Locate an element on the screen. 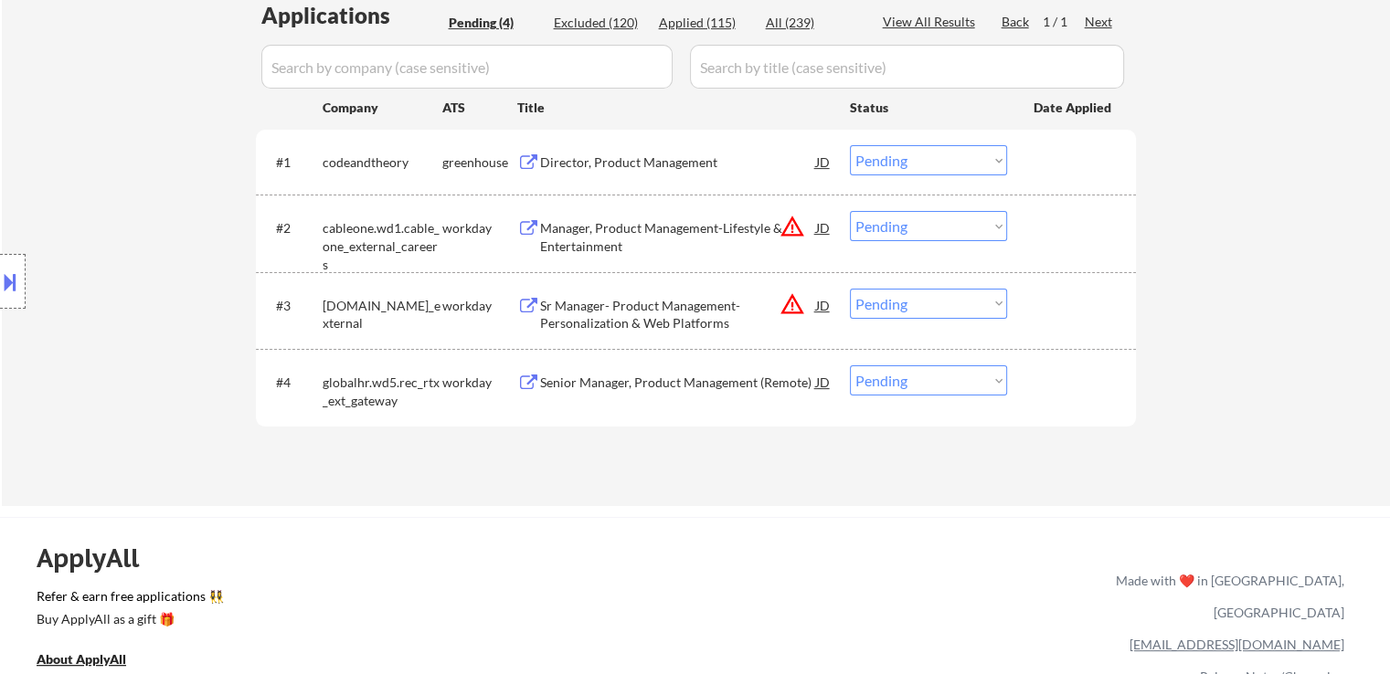  a: Buy ApplyAll as a gift 🎁 is located at coordinates (128, 620).